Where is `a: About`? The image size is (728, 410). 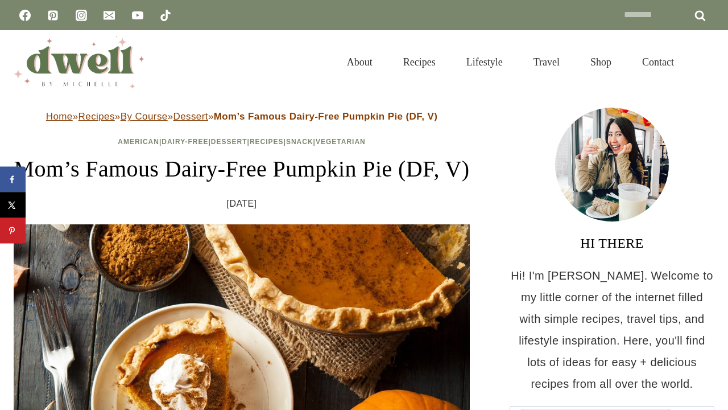 a: About is located at coordinates (360, 62).